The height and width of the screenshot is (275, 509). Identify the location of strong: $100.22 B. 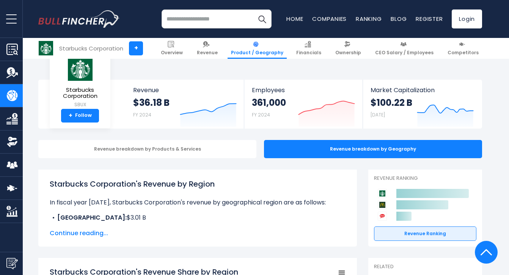
(391, 102).